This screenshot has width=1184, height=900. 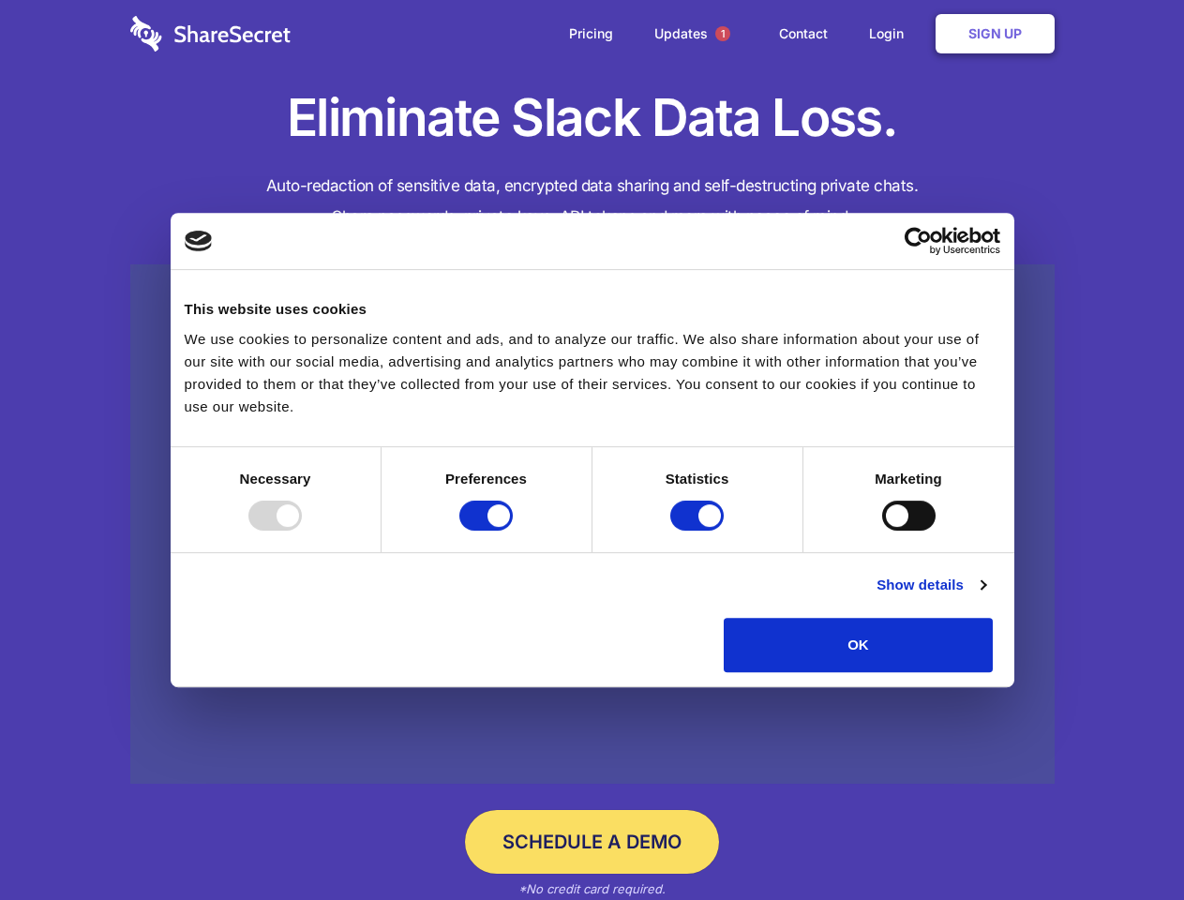 I want to click on strong: Necessary, so click(x=276, y=478).